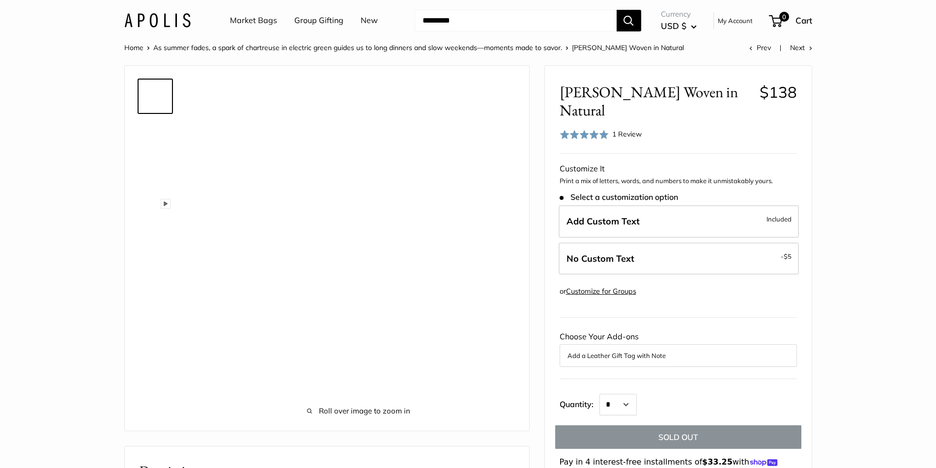 Image resolution: width=936 pixels, height=468 pixels. What do you see at coordinates (678, 222) in the screenshot?
I see `label: Add Custom Text` at bounding box center [678, 222].